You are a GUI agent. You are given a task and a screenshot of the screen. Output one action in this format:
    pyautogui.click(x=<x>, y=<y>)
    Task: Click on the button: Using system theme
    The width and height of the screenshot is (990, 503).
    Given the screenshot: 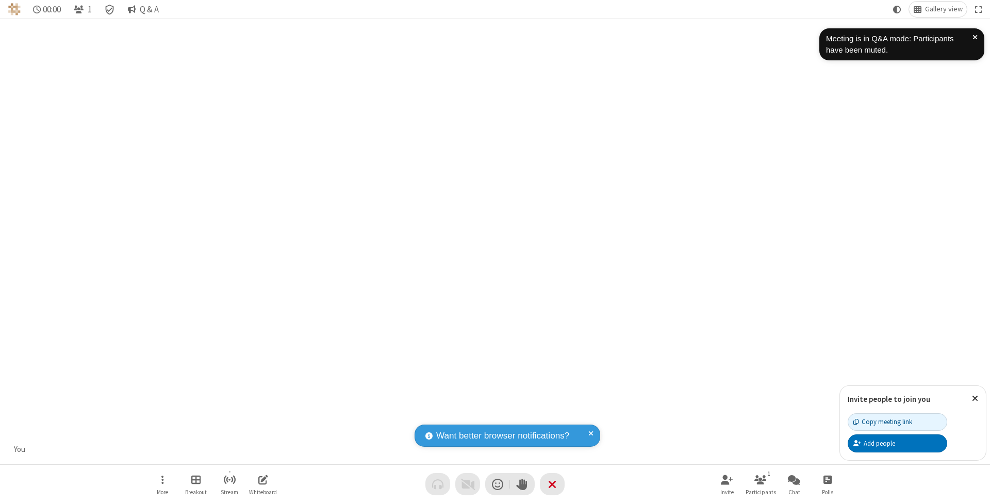 What is the action you would take?
    pyautogui.click(x=897, y=9)
    